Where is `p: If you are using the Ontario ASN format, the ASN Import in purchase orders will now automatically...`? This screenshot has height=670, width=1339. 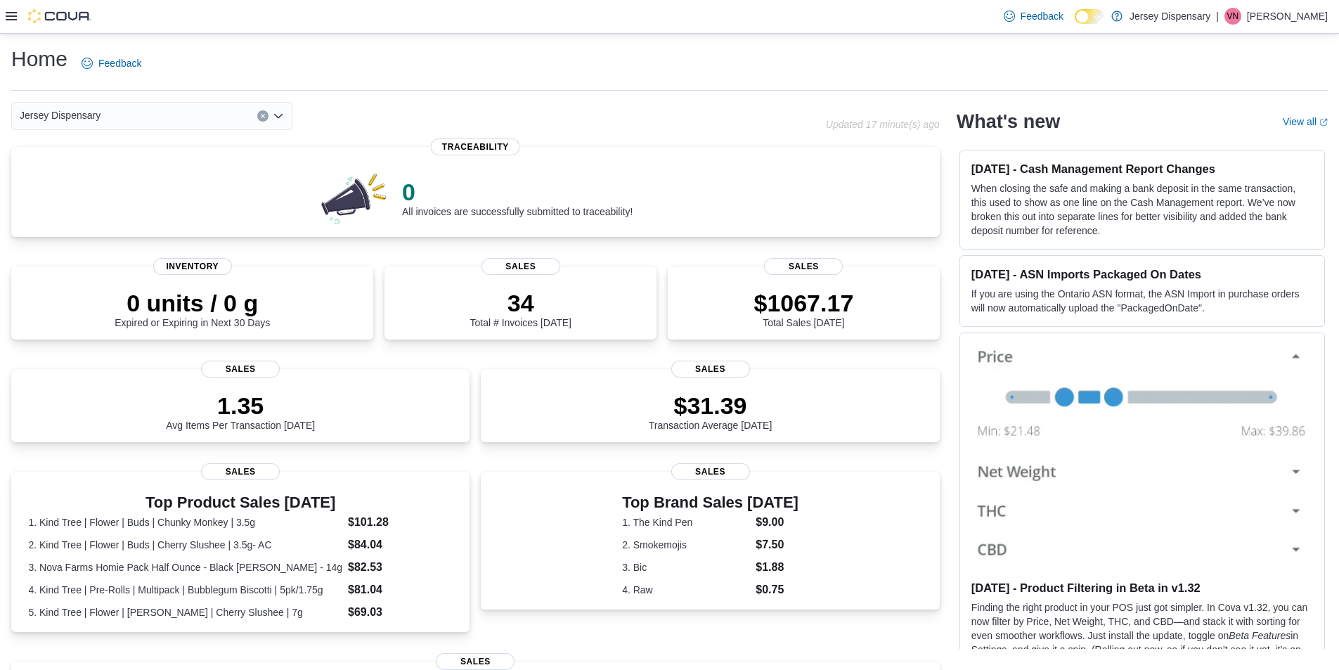
p: If you are using the Ontario ASN format, the ASN Import in purchase orders will now automatically... is located at coordinates (1143, 301).